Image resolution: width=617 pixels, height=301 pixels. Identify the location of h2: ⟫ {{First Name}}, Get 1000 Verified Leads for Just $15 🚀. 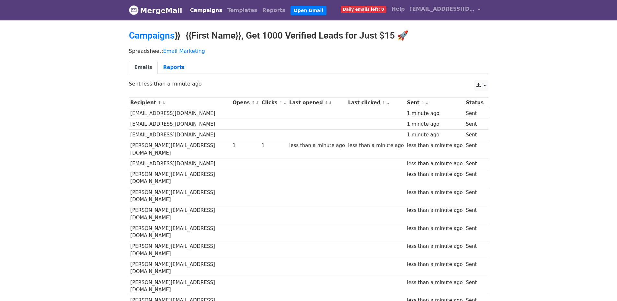
(308, 36).